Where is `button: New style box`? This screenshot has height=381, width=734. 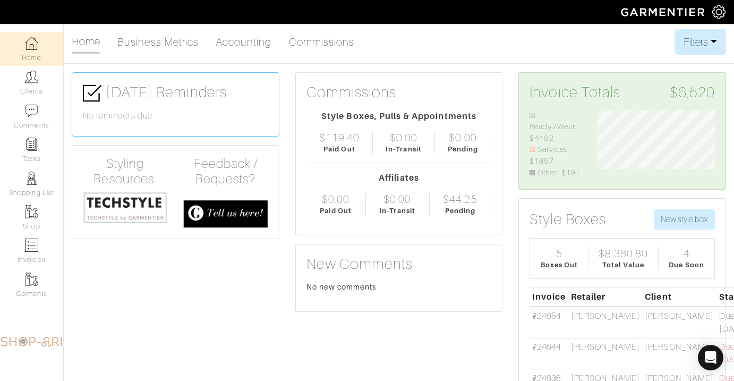
button: New style box is located at coordinates (684, 219).